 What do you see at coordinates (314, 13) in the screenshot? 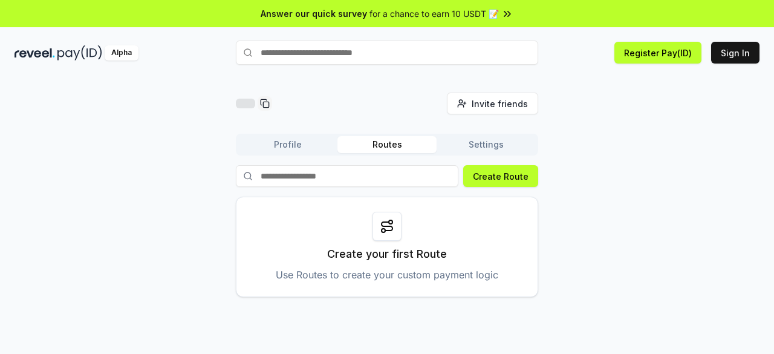
I see `span: Answer our quick survey` at bounding box center [314, 13].